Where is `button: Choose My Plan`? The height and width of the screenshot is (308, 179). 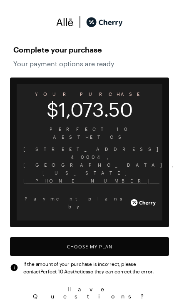 button: Choose My Plan is located at coordinates (89, 246).